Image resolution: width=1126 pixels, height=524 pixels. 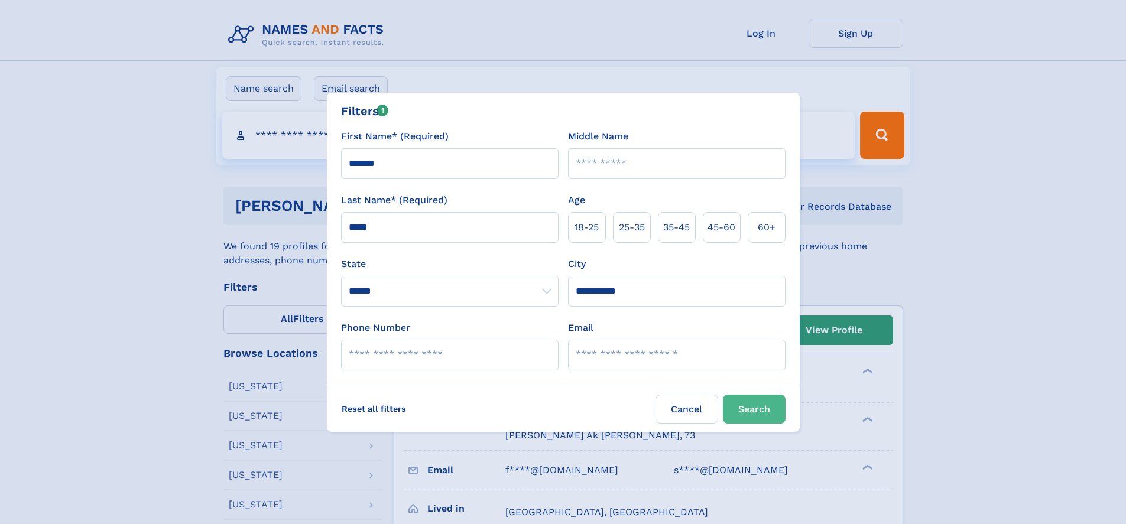 What do you see at coordinates (365, 111) in the screenshot?
I see `div: Filters` at bounding box center [365, 111].